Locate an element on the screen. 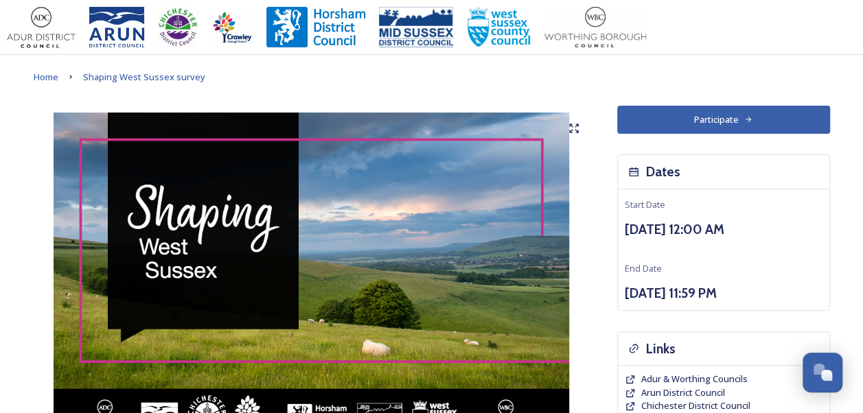 This screenshot has height=413, width=863. img: Crawley%20BC%20logo.jpg is located at coordinates (232, 27).